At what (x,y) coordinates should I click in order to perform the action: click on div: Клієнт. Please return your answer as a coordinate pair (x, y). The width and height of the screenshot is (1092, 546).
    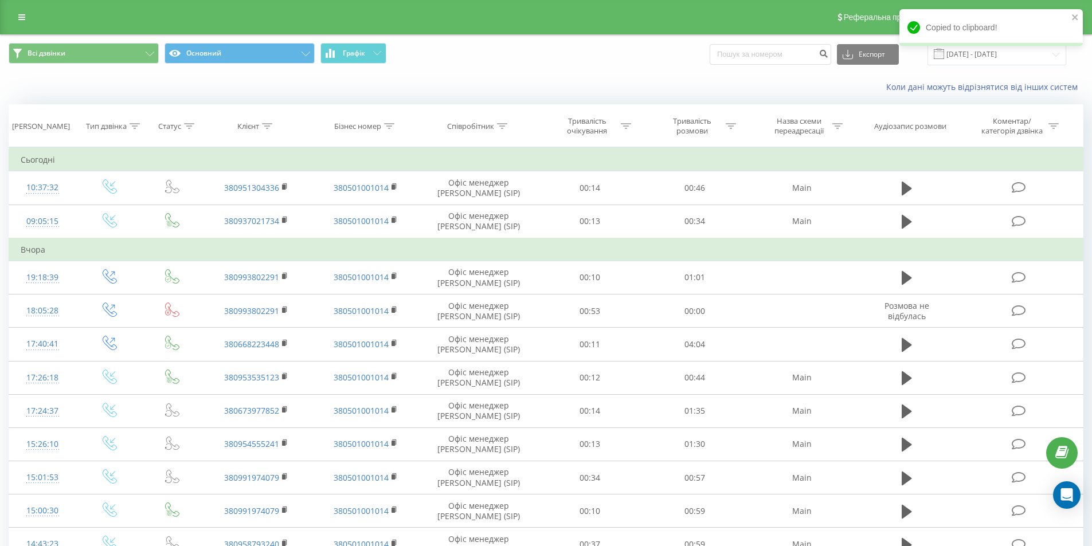
    Looking at the image, I should click on (248, 126).